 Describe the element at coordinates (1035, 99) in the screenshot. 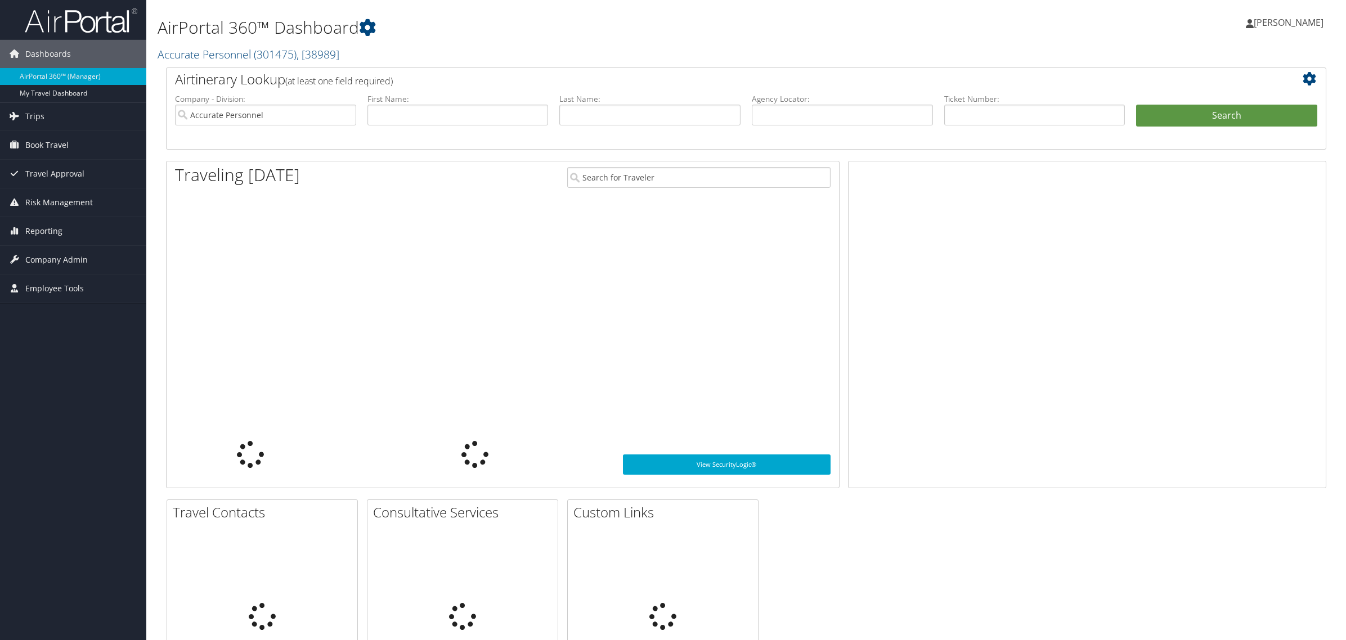

I see `label: Ticket Number:` at that location.